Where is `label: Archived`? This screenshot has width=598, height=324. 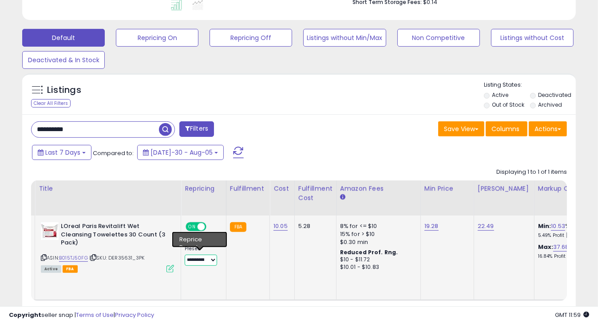
label: Archived is located at coordinates (550, 104).